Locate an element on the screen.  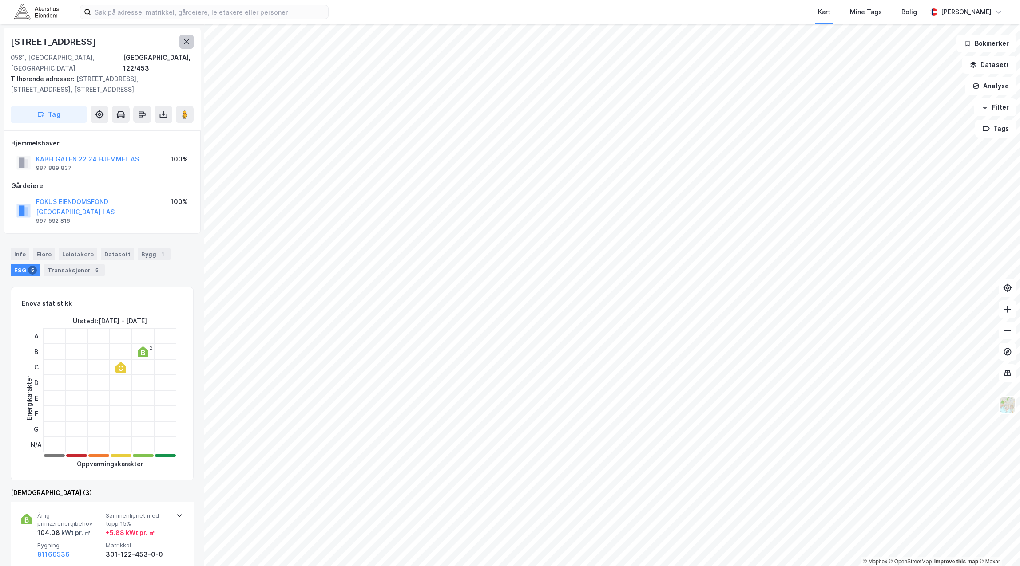
div: C is located at coordinates (36, 367).